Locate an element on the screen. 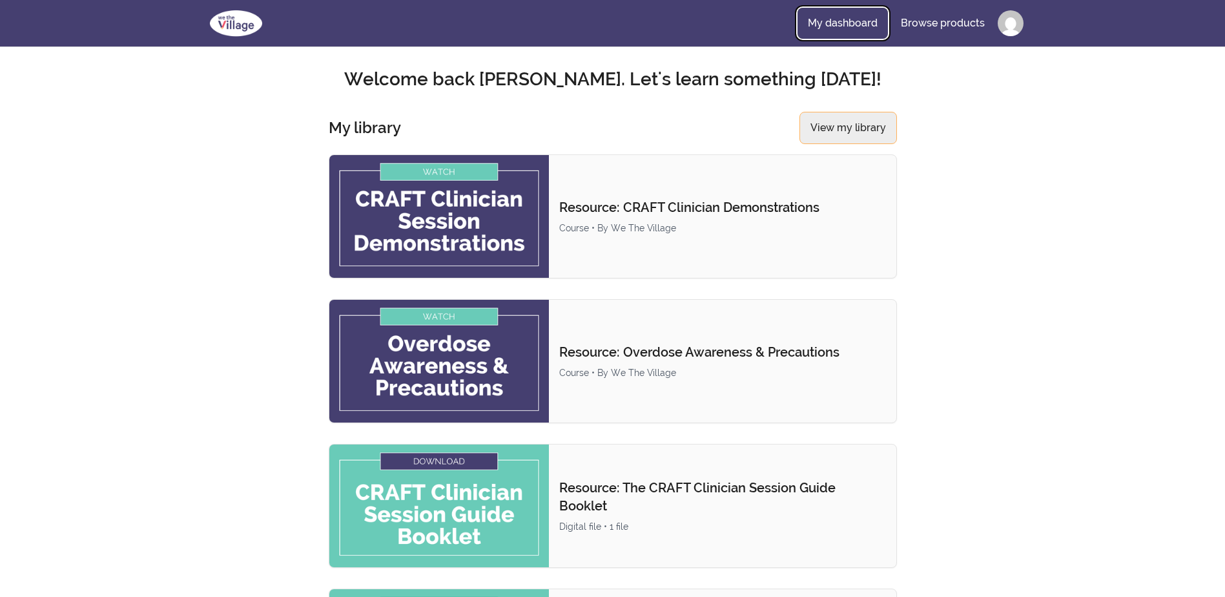  p: Resource: Overdose Awareness & Precautions is located at coordinates (722, 352).